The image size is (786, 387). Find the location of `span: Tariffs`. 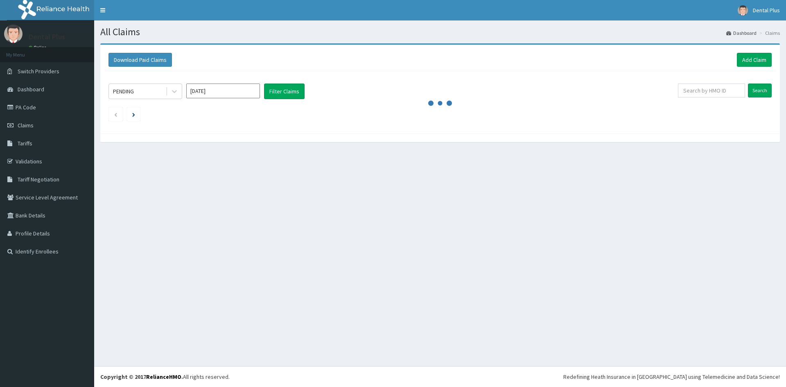

span: Tariffs is located at coordinates (25, 143).